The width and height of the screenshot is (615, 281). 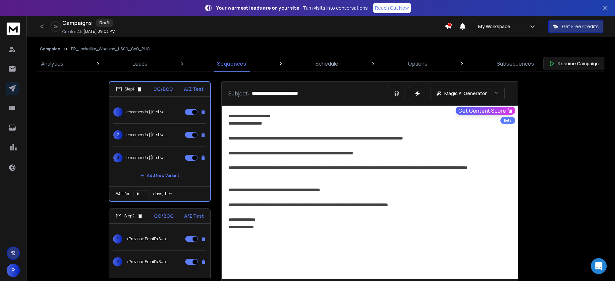 I want to click on a: Sequences, so click(x=231, y=64).